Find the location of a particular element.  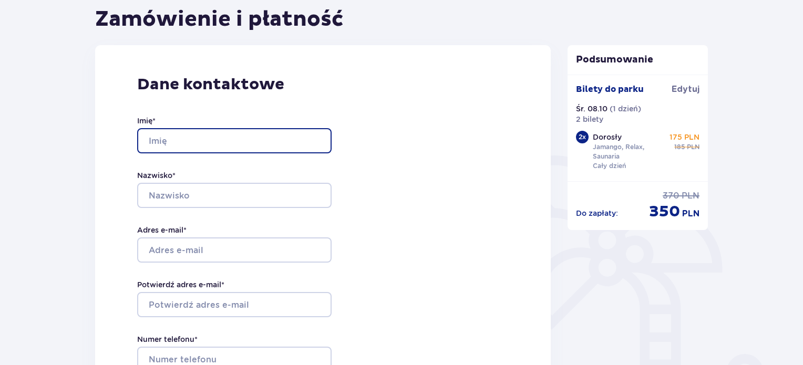

p: Cały dzień is located at coordinates (609, 166).